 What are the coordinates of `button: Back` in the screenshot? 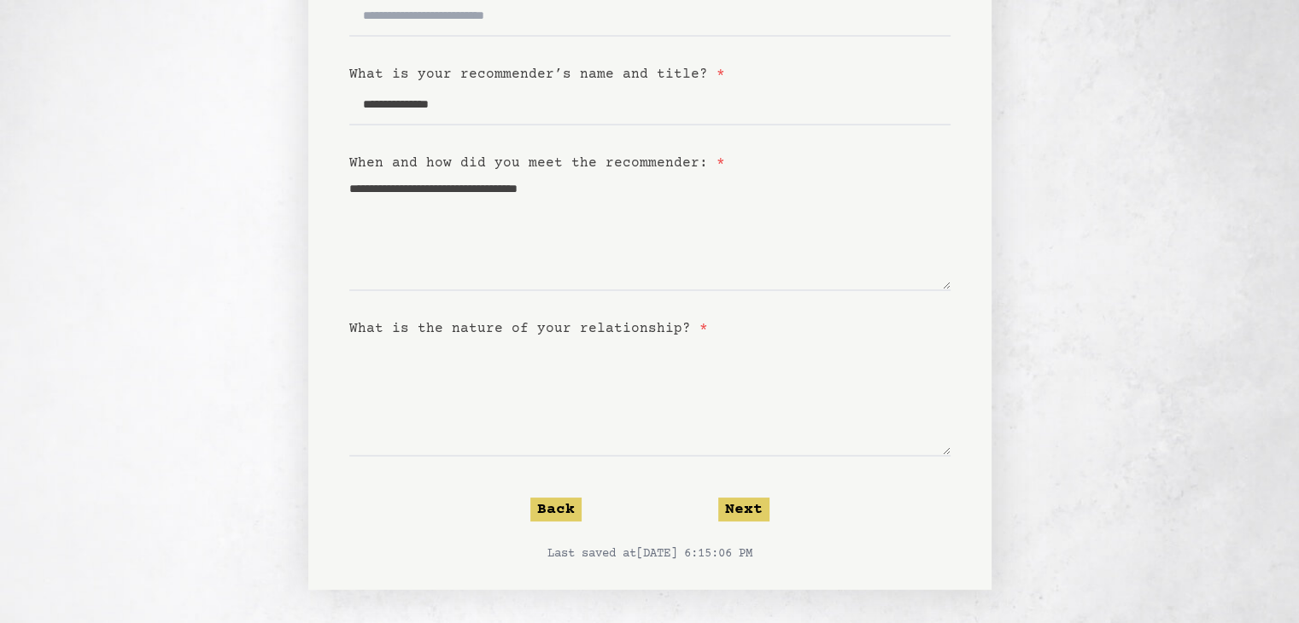 It's located at (556, 510).